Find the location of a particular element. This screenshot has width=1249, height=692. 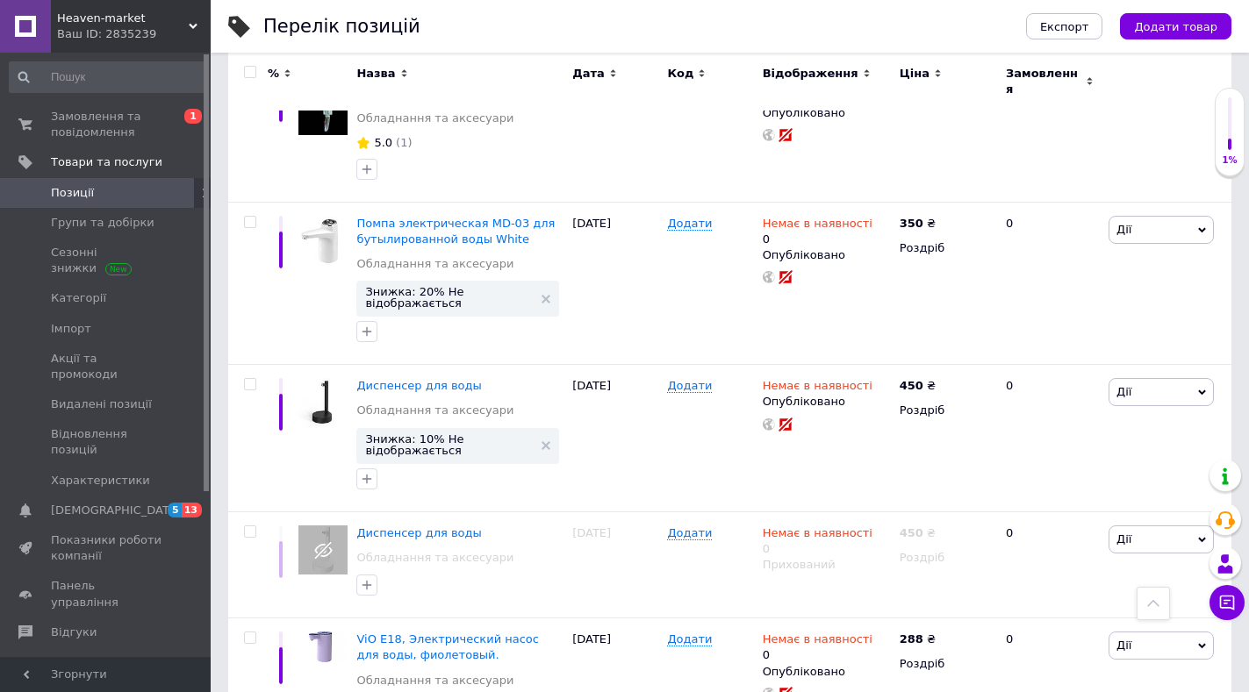

button: Експорт is located at coordinates (1064, 26).